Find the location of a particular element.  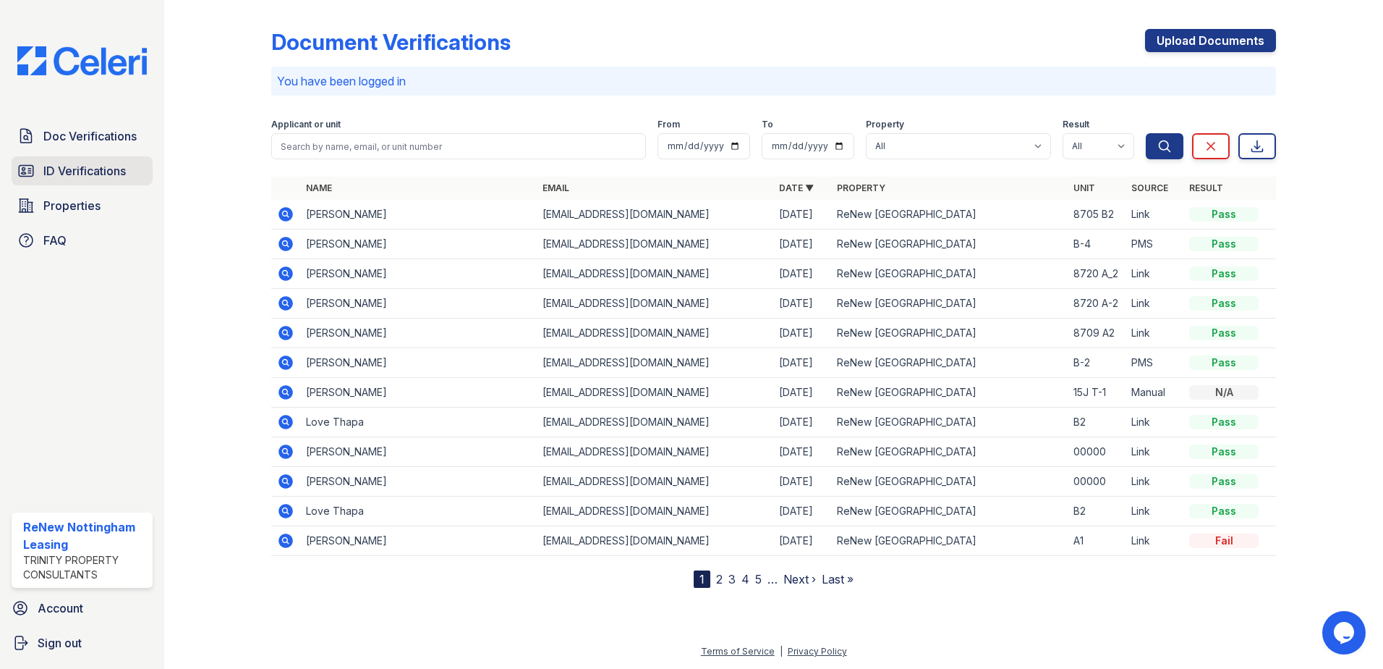

a: Name is located at coordinates (319, 187).